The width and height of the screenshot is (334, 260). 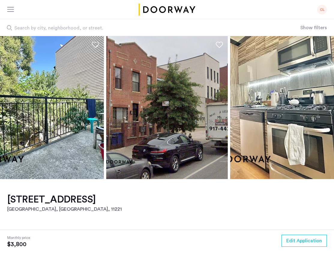 What do you see at coordinates (19, 237) in the screenshot?
I see `span: Monthly price` at bounding box center [19, 237].